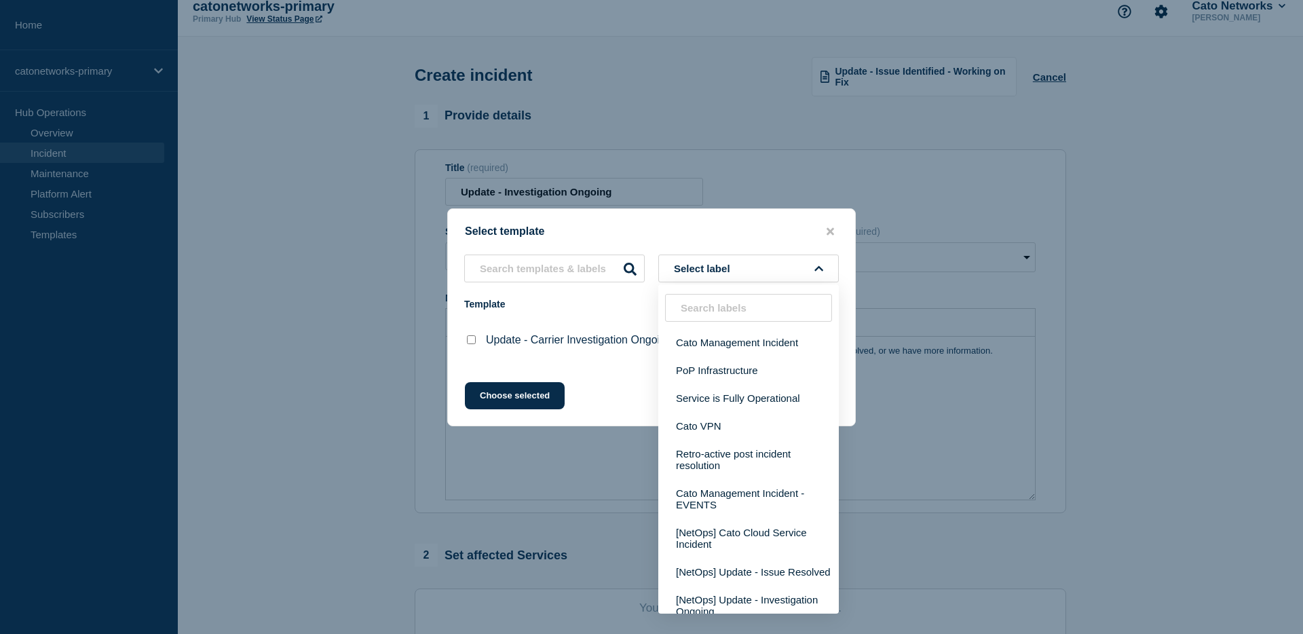 The height and width of the screenshot is (634, 1303). Describe the element at coordinates (572, 304) in the screenshot. I see `div: Template` at that location.